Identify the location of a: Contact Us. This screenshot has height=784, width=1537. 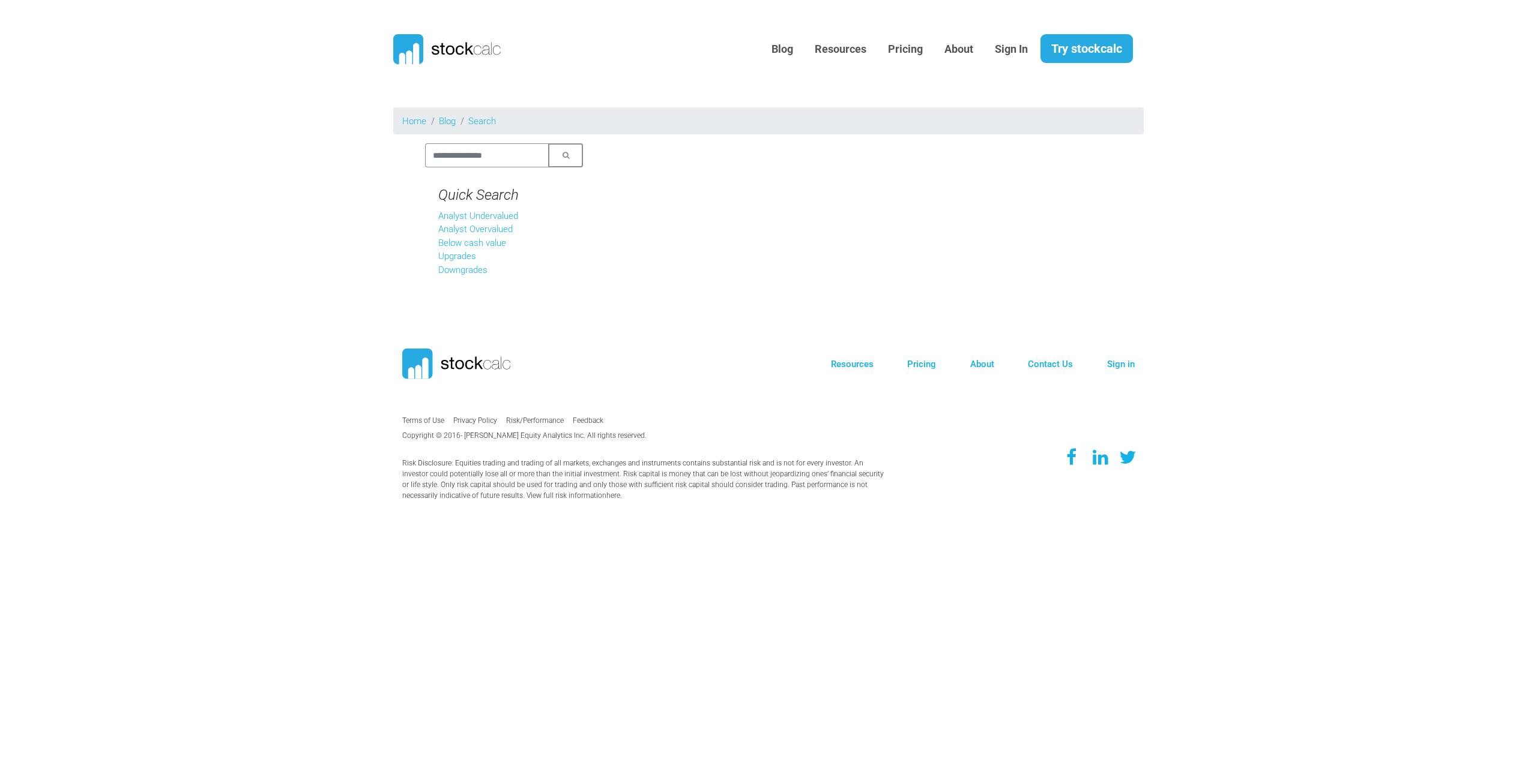
(1050, 364).